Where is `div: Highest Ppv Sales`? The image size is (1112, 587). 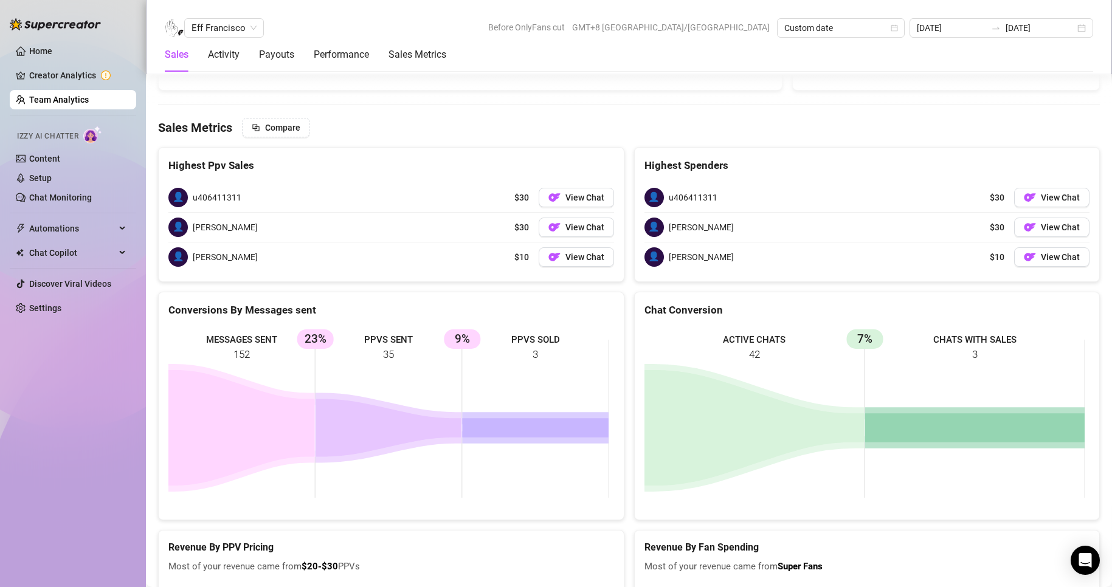 div: Highest Ppv Sales is located at coordinates (391, 165).